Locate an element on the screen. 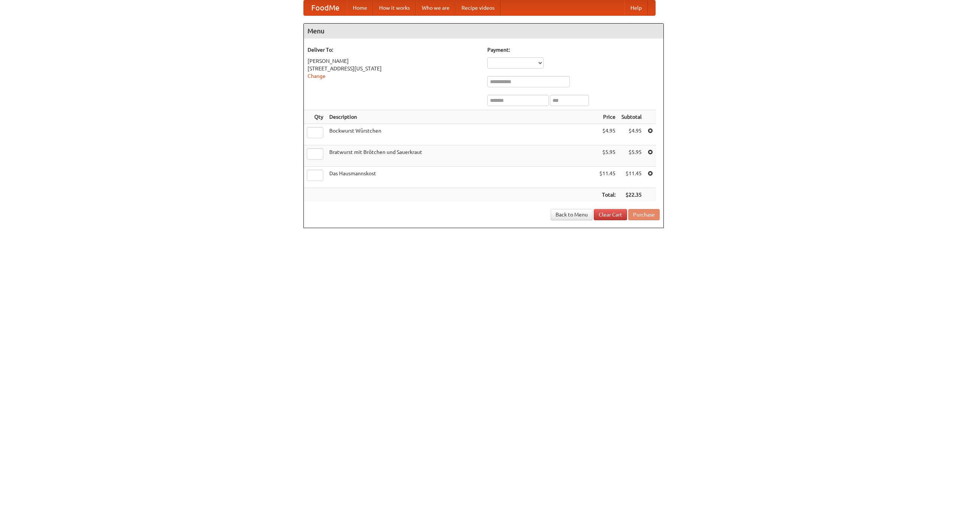 The height and width of the screenshot is (530, 959). a: Change is located at coordinates (316, 76).